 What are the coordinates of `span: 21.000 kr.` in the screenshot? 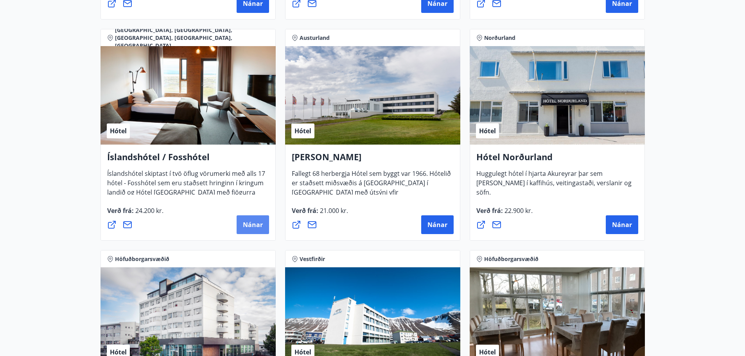 It's located at (333, 211).